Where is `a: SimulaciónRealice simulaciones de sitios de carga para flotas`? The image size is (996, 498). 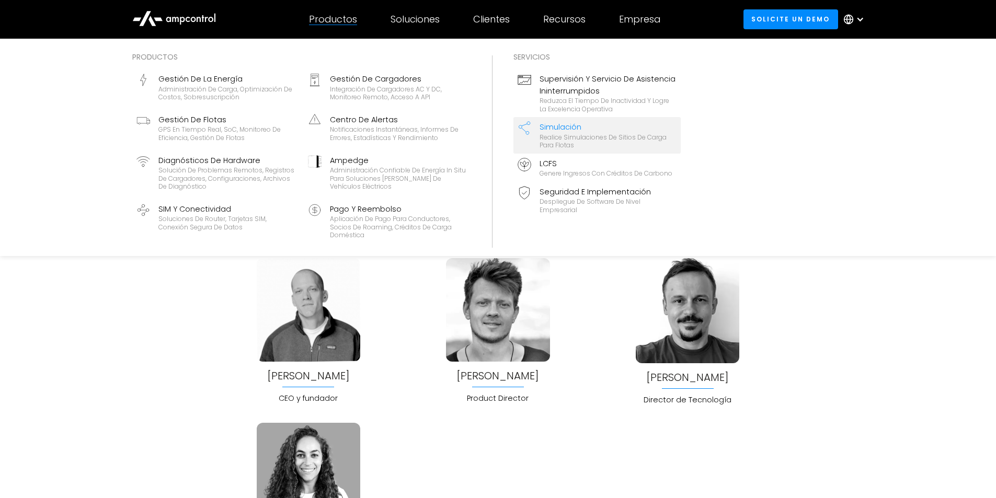 a: SimulaciónRealice simulaciones de sitios de carga para flotas is located at coordinates (597, 135).